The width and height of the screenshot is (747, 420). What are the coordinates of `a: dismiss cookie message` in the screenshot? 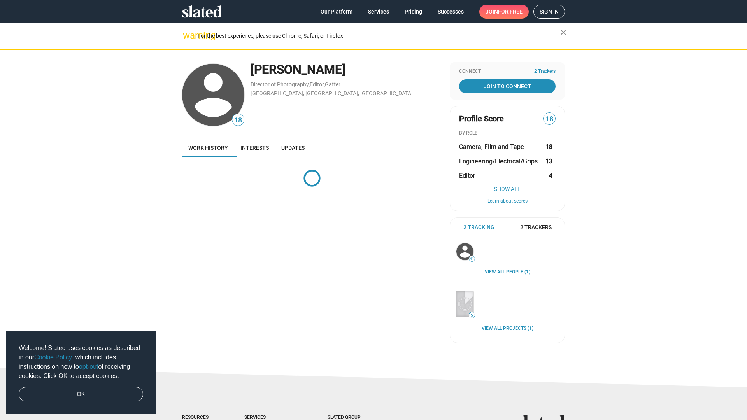 It's located at (81, 394).